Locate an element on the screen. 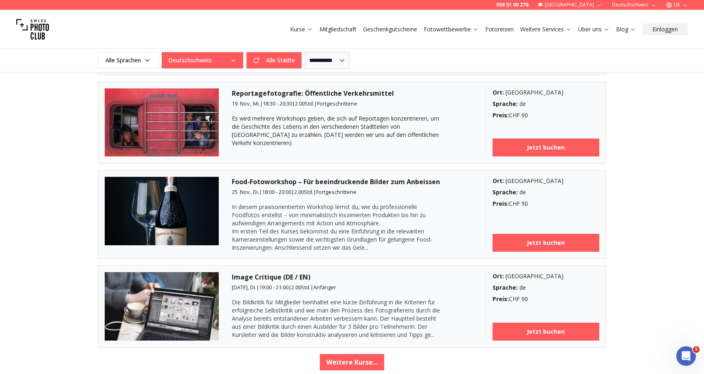  a: Fotoreisen is located at coordinates (499, 29).